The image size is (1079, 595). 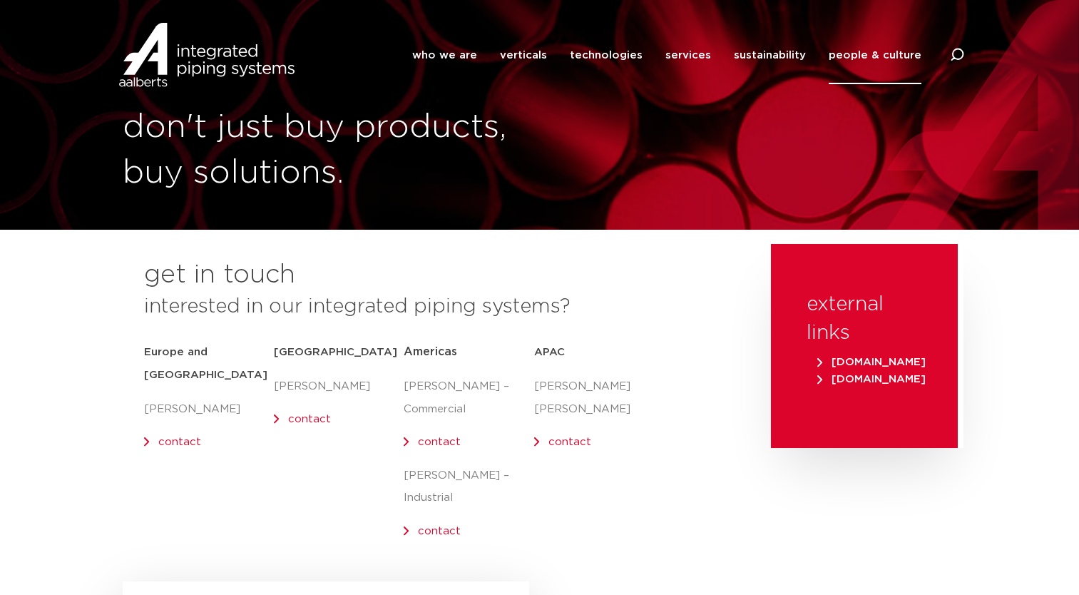 I want to click on span: Americas, so click(x=430, y=352).